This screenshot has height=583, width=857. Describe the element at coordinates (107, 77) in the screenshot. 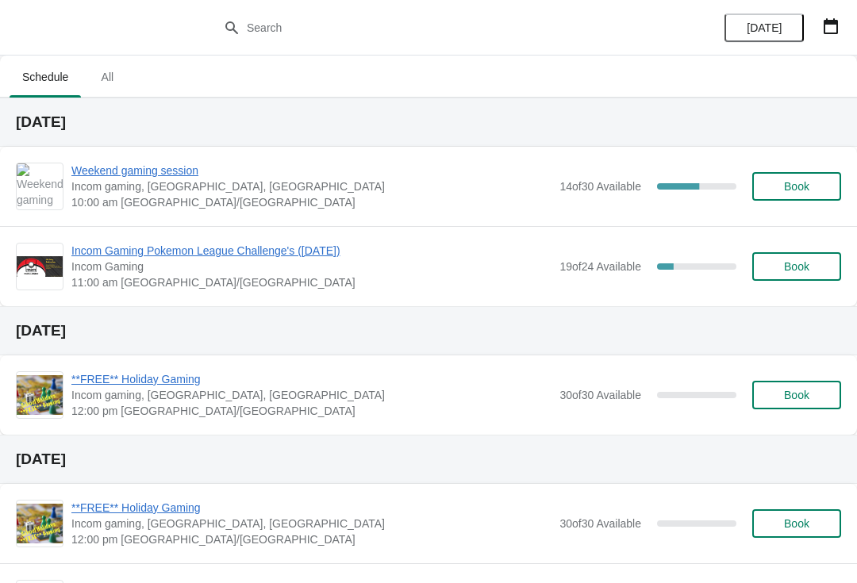

I see `span: All` at that location.